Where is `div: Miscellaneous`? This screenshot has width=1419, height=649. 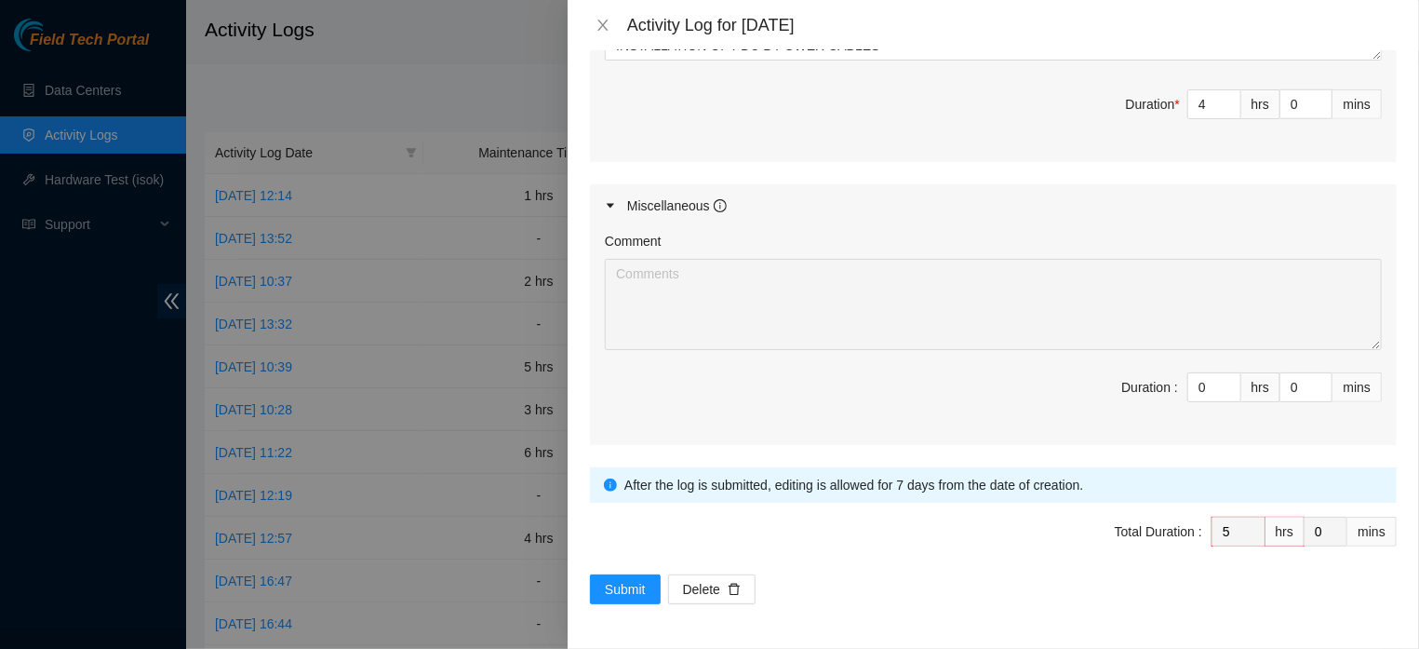 div: Miscellaneous is located at coordinates (676, 206).